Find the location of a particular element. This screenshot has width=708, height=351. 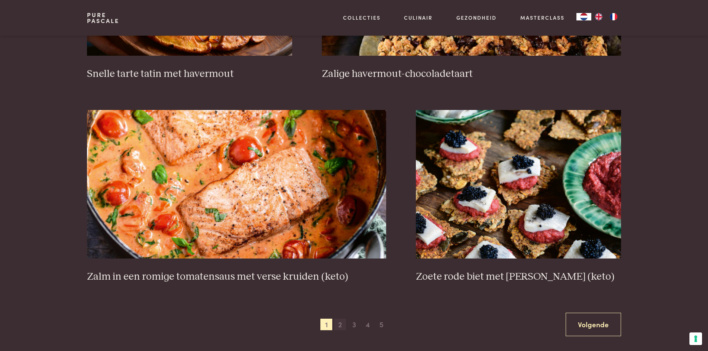

span: 5 is located at coordinates (382, 325).